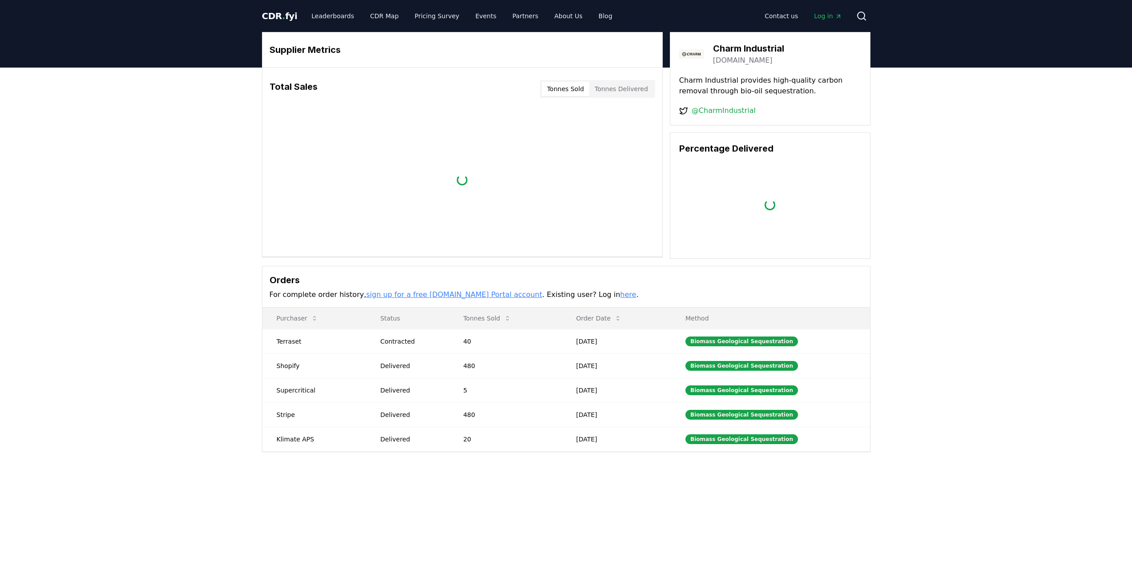 The width and height of the screenshot is (1132, 565). What do you see at coordinates (568, 16) in the screenshot?
I see `a: About Us` at bounding box center [568, 16].